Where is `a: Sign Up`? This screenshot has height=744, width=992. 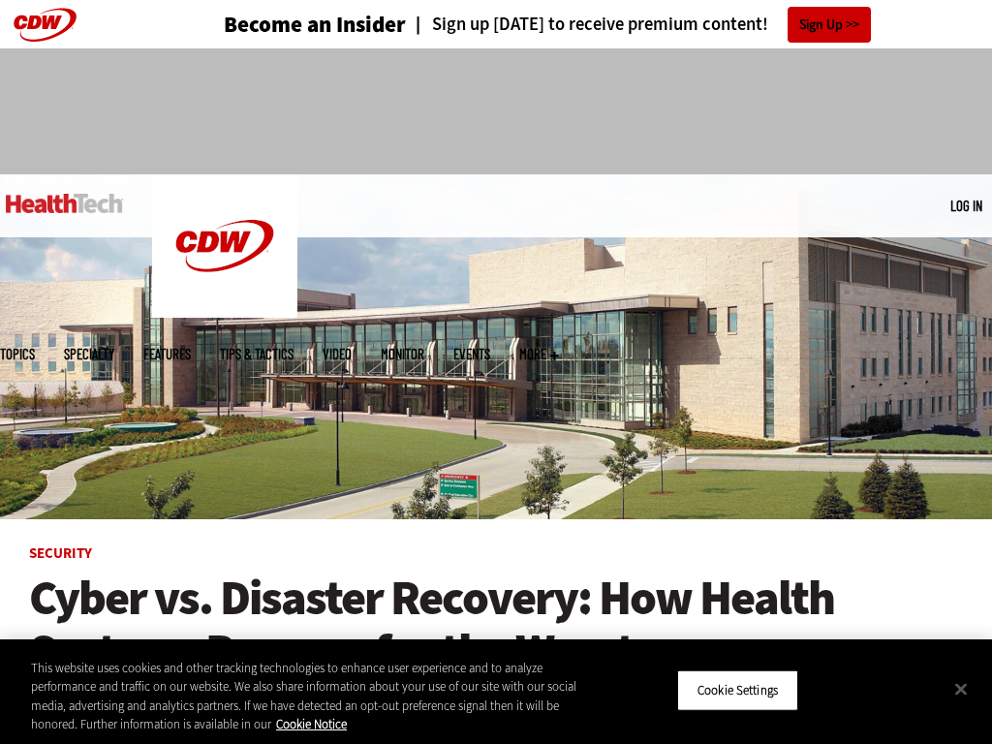 a: Sign Up is located at coordinates (829, 24).